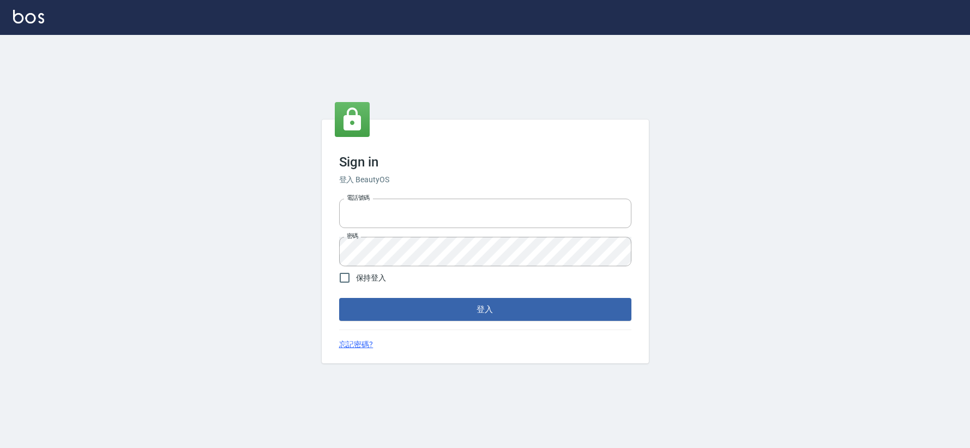  Describe the element at coordinates (372, 278) in the screenshot. I see `span: 保持登入` at that location.